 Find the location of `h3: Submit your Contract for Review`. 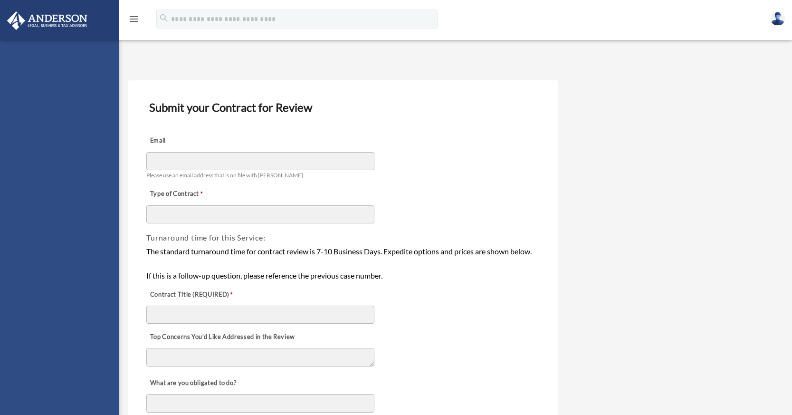

h3: Submit your Contract for Review is located at coordinates (343, 107).